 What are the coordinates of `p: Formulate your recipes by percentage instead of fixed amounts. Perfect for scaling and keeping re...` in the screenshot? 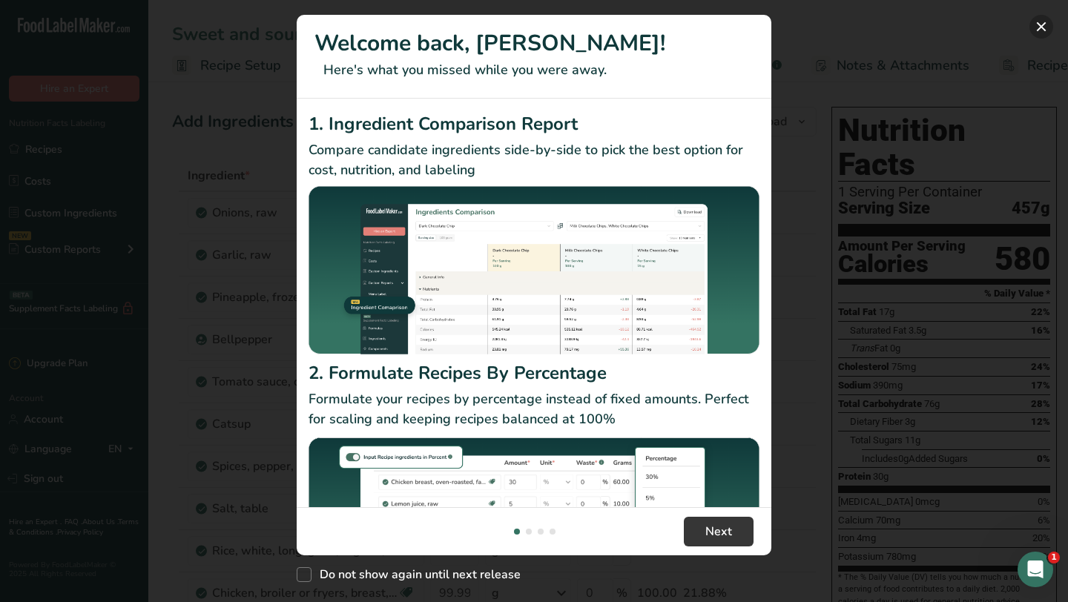 It's located at (534, 409).